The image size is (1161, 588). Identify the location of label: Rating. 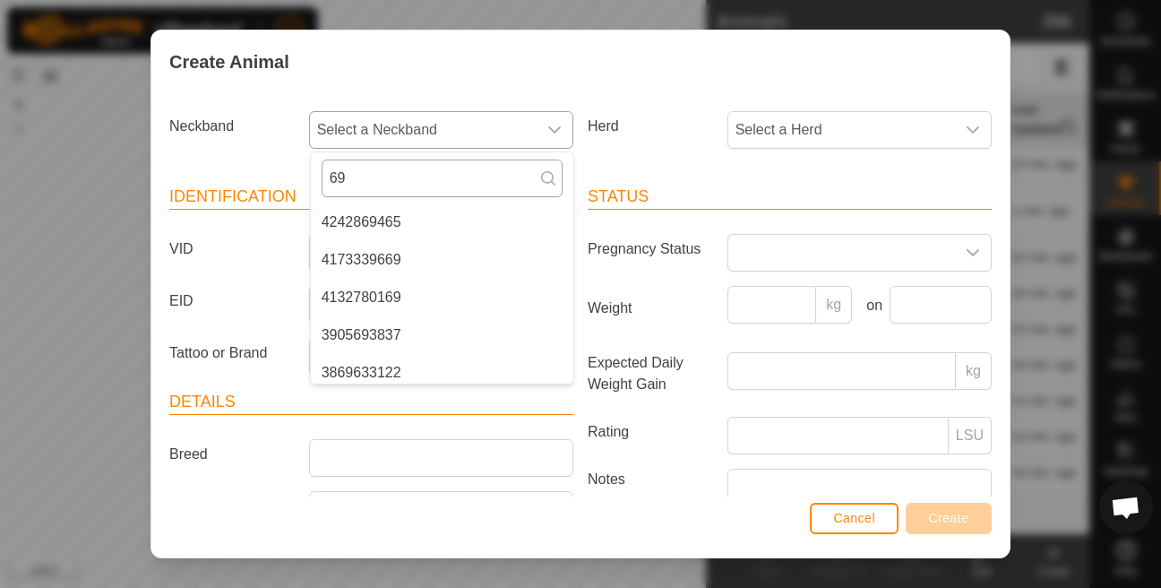
(651, 432).